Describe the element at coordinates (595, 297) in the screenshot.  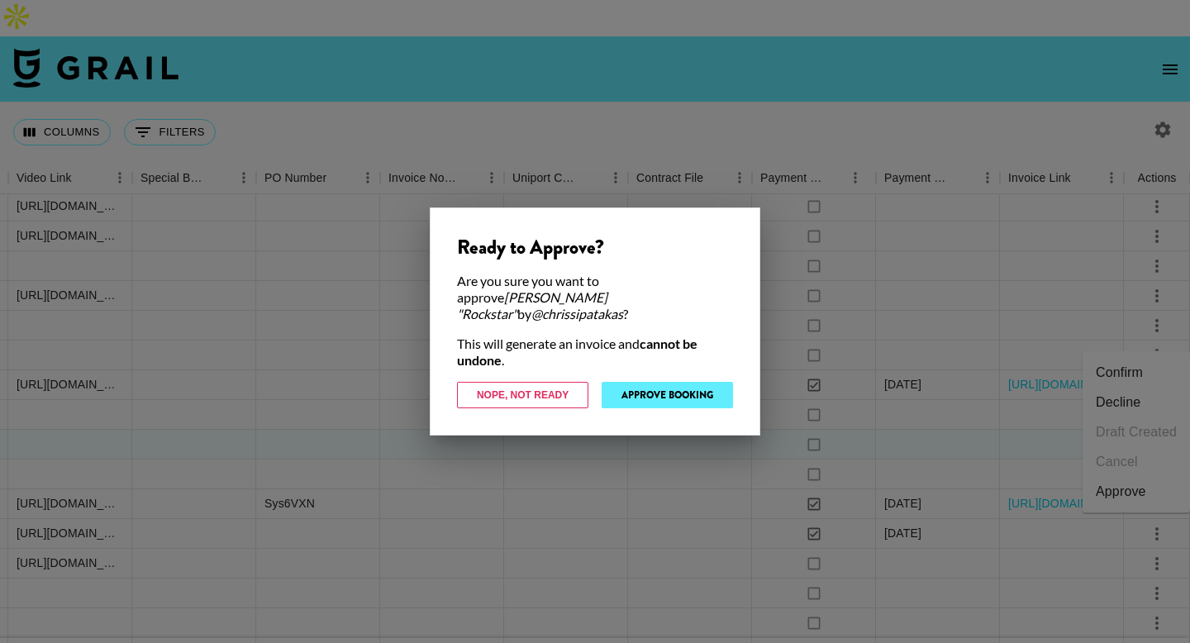
I see `div: Are you sure you want to approve by ?` at that location.